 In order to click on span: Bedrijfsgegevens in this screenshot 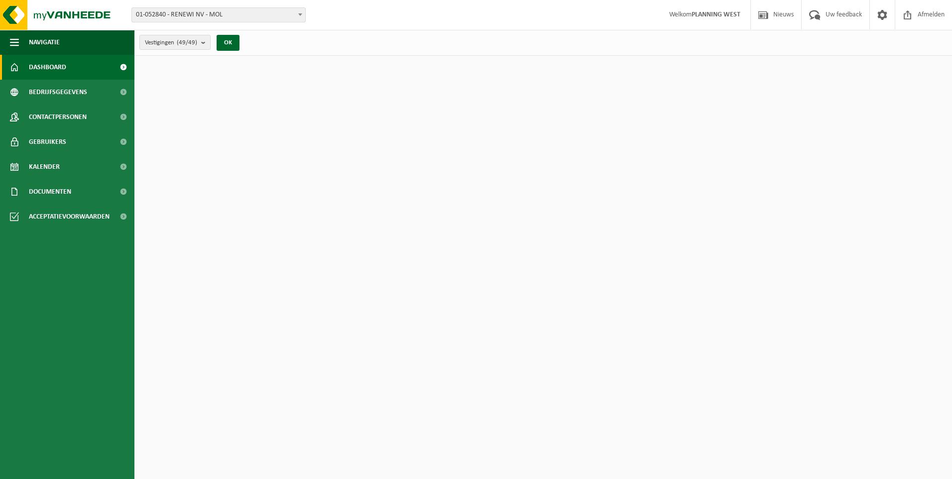, I will do `click(58, 92)`.